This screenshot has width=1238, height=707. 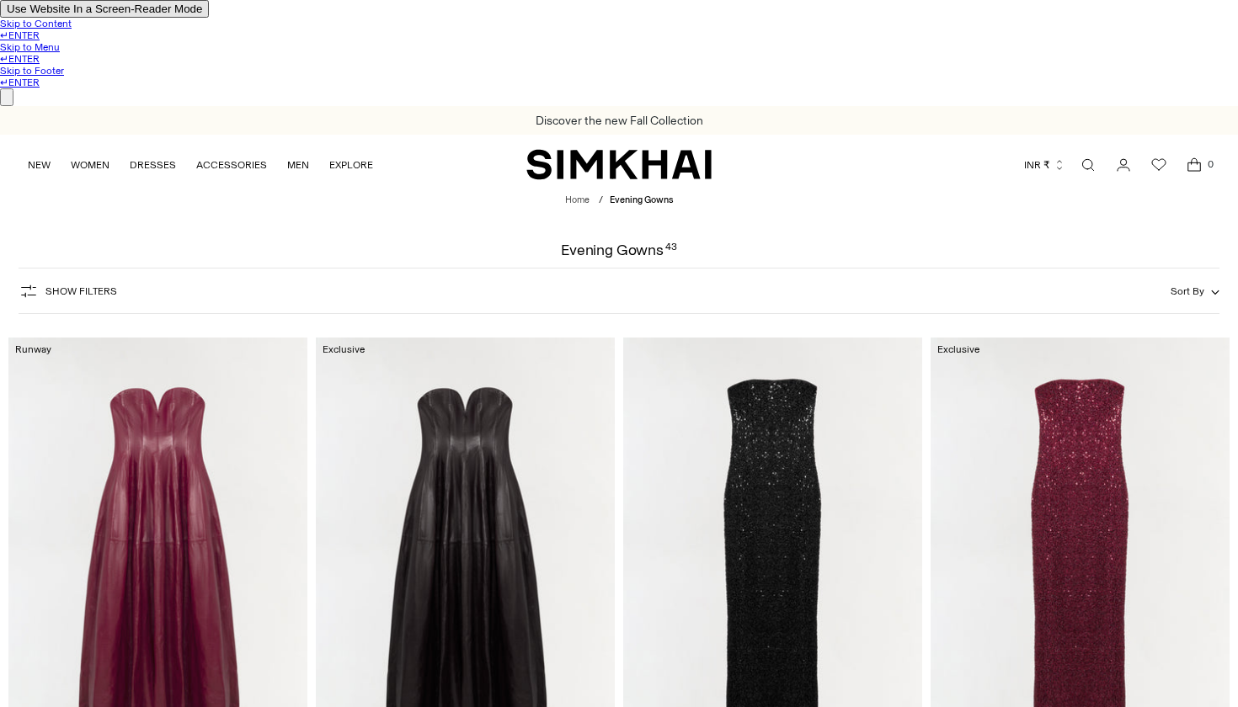 I want to click on a: Discover the new Fall Collection, so click(x=619, y=120).